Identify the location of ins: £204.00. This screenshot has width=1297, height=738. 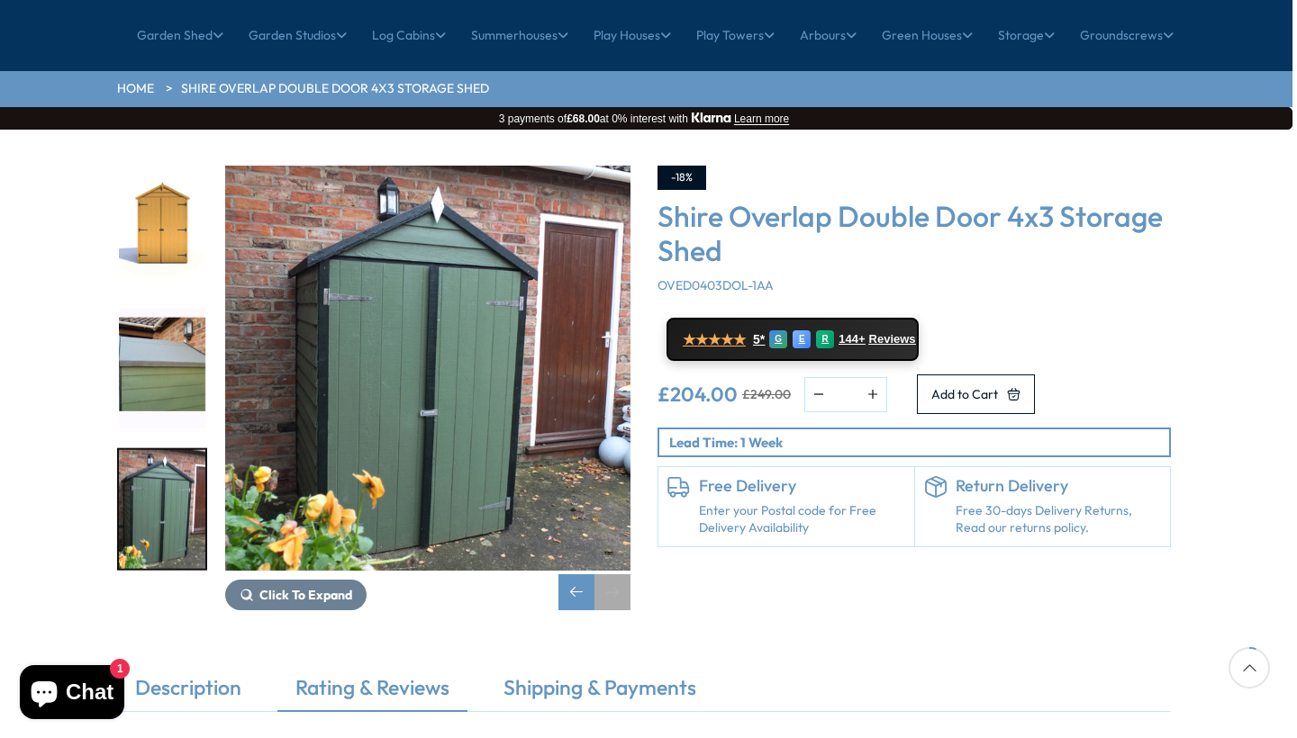
(697, 394).